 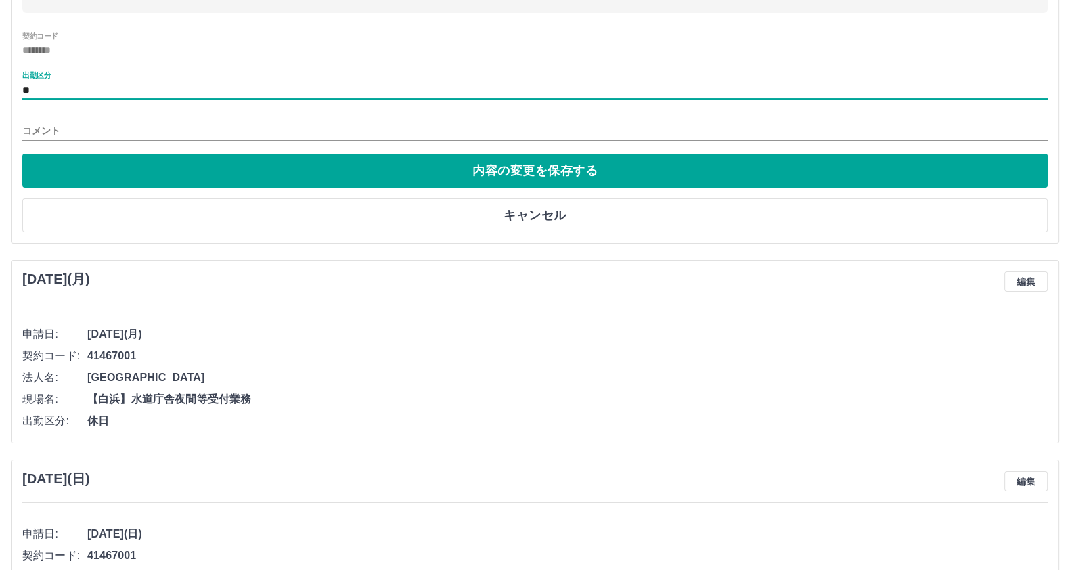 I want to click on span: 現場名:, so click(x=55, y=399).